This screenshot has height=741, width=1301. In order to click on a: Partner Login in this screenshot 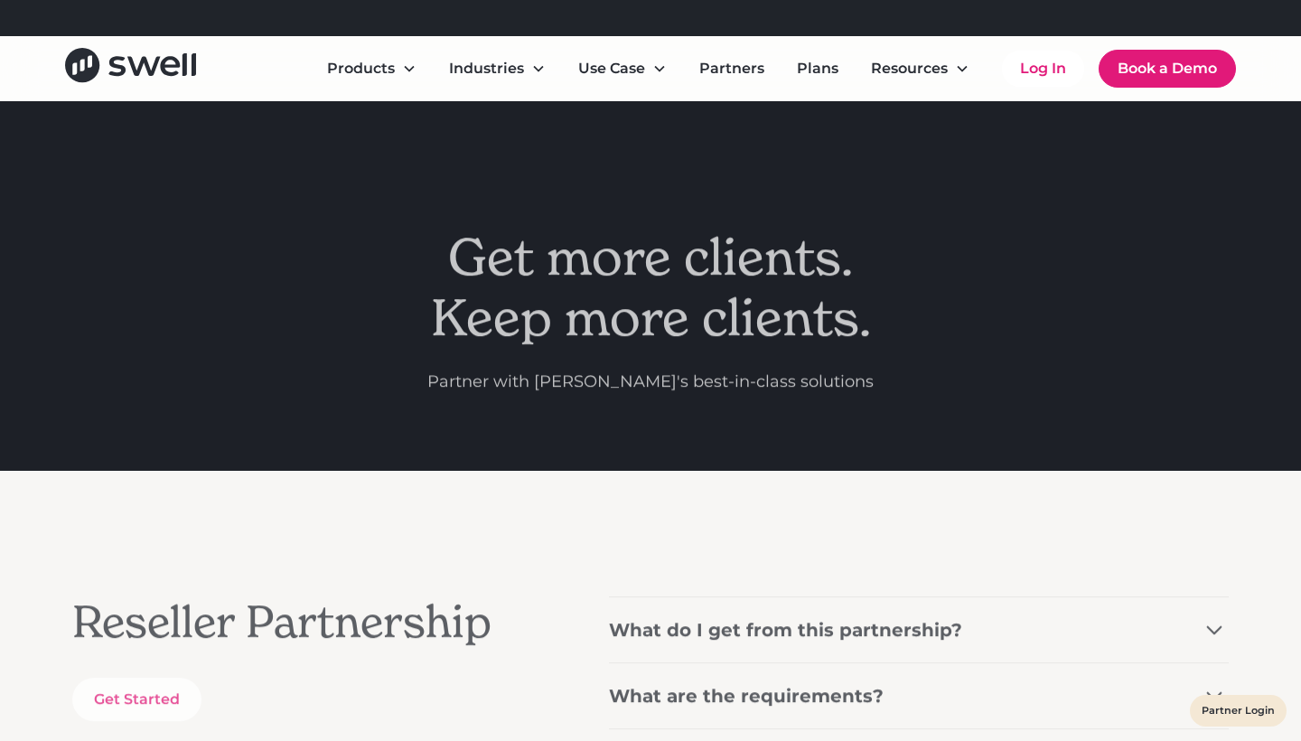, I will do `click(1238, 710)`.